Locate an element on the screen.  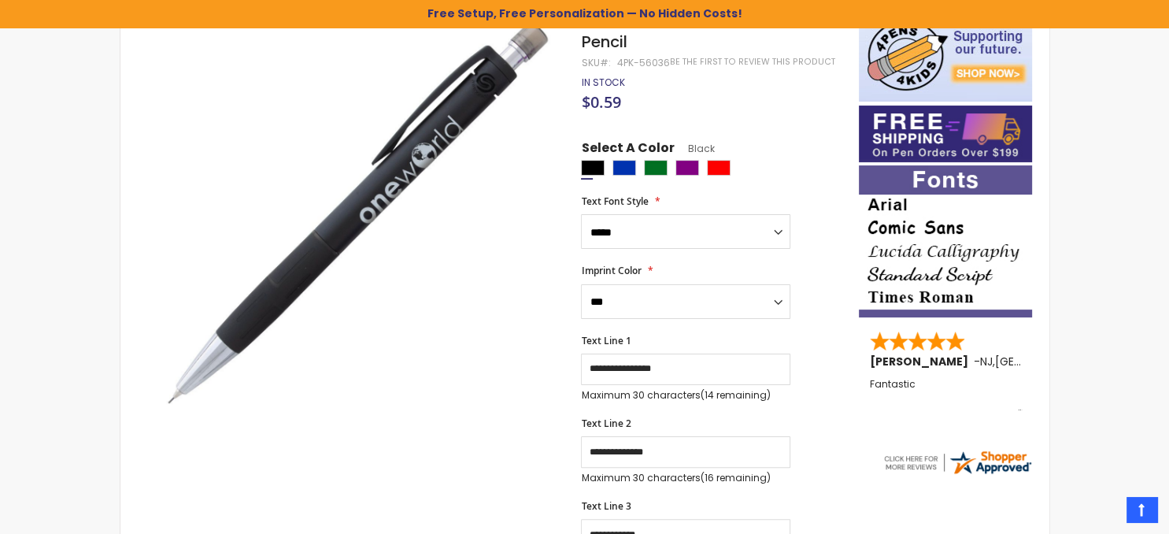
div: Fantastic is located at coordinates (947, 395).